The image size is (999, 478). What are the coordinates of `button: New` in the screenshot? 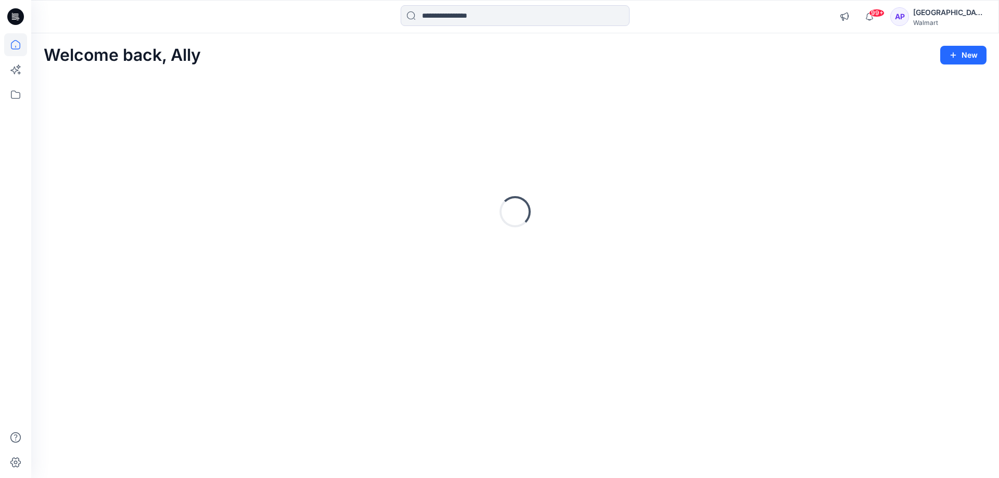 It's located at (963, 55).